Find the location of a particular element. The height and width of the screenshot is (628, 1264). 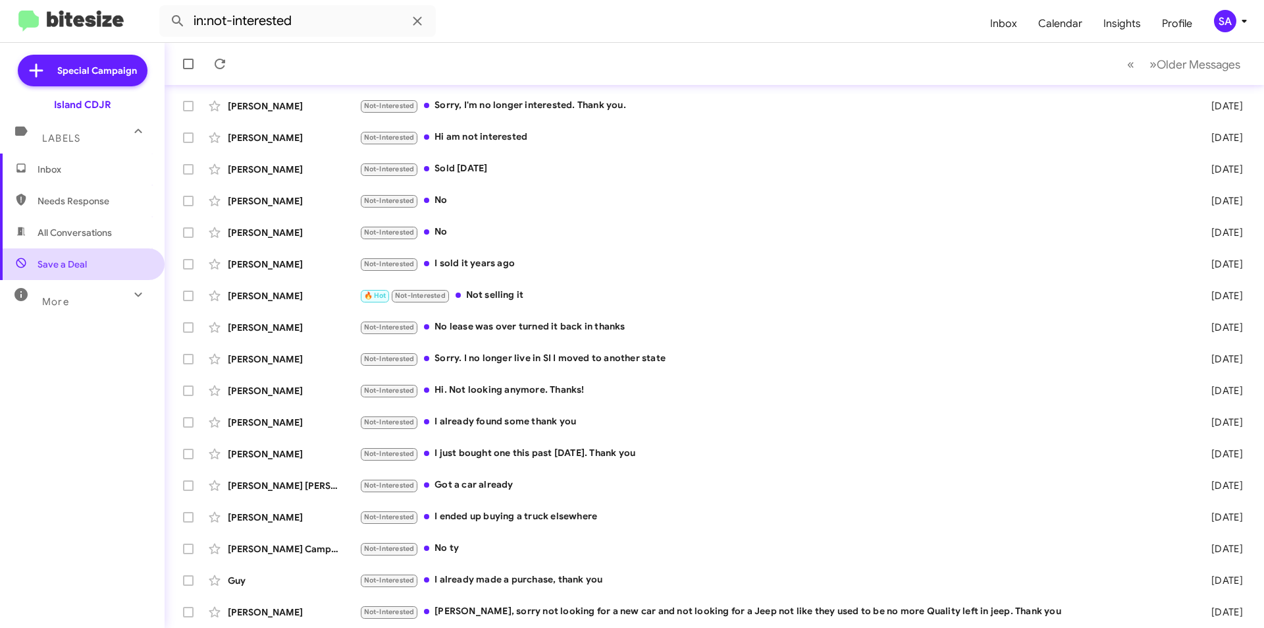

input: Search is located at coordinates (298, 21).